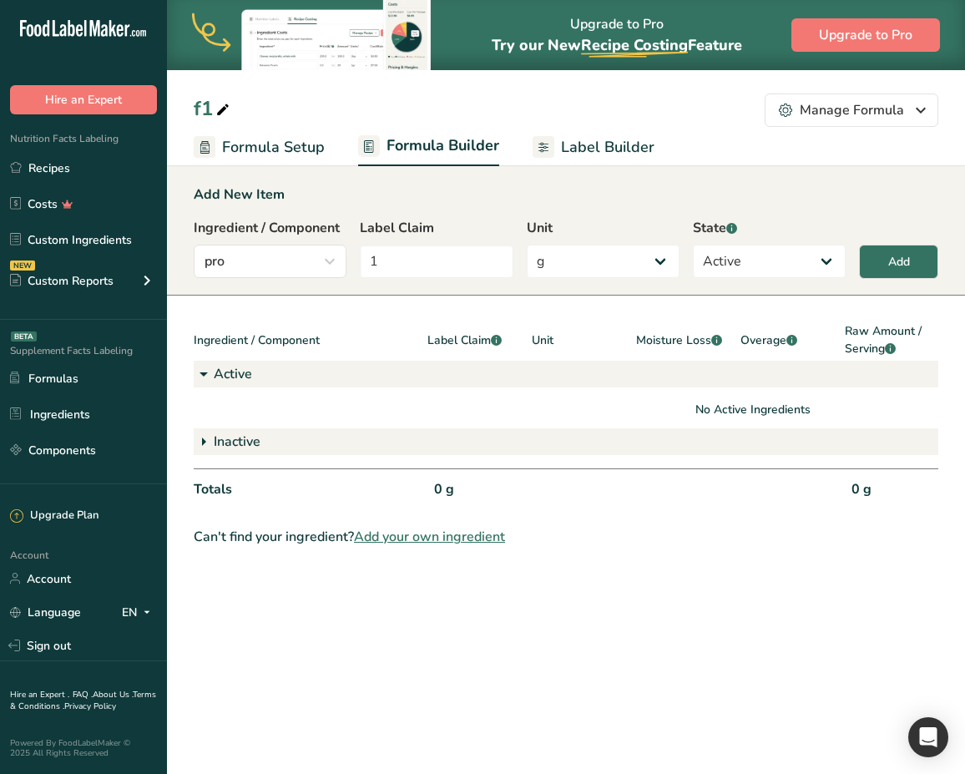 The width and height of the screenshot is (965, 774). What do you see at coordinates (617, 45) in the screenshot?
I see `span: Try our New Feature` at bounding box center [617, 45].